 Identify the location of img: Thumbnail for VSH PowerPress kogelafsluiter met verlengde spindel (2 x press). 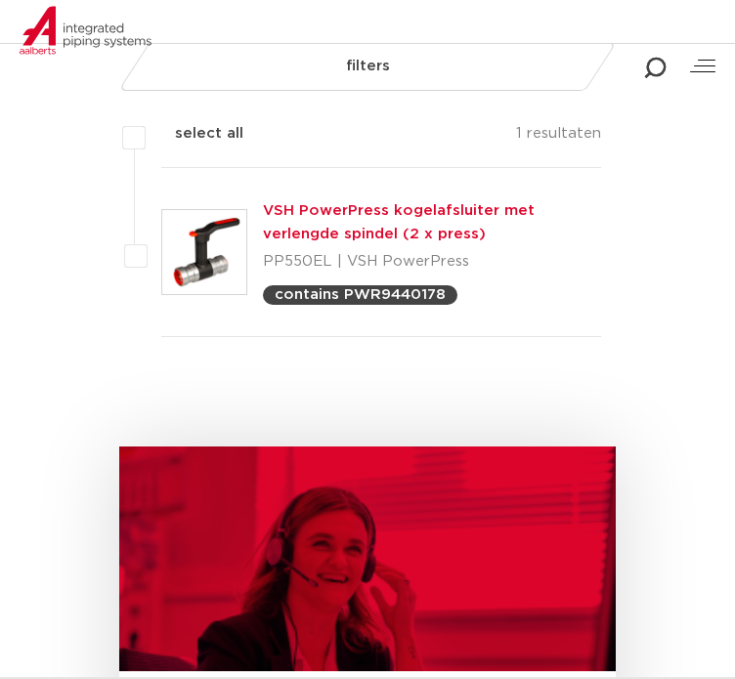
(204, 252).